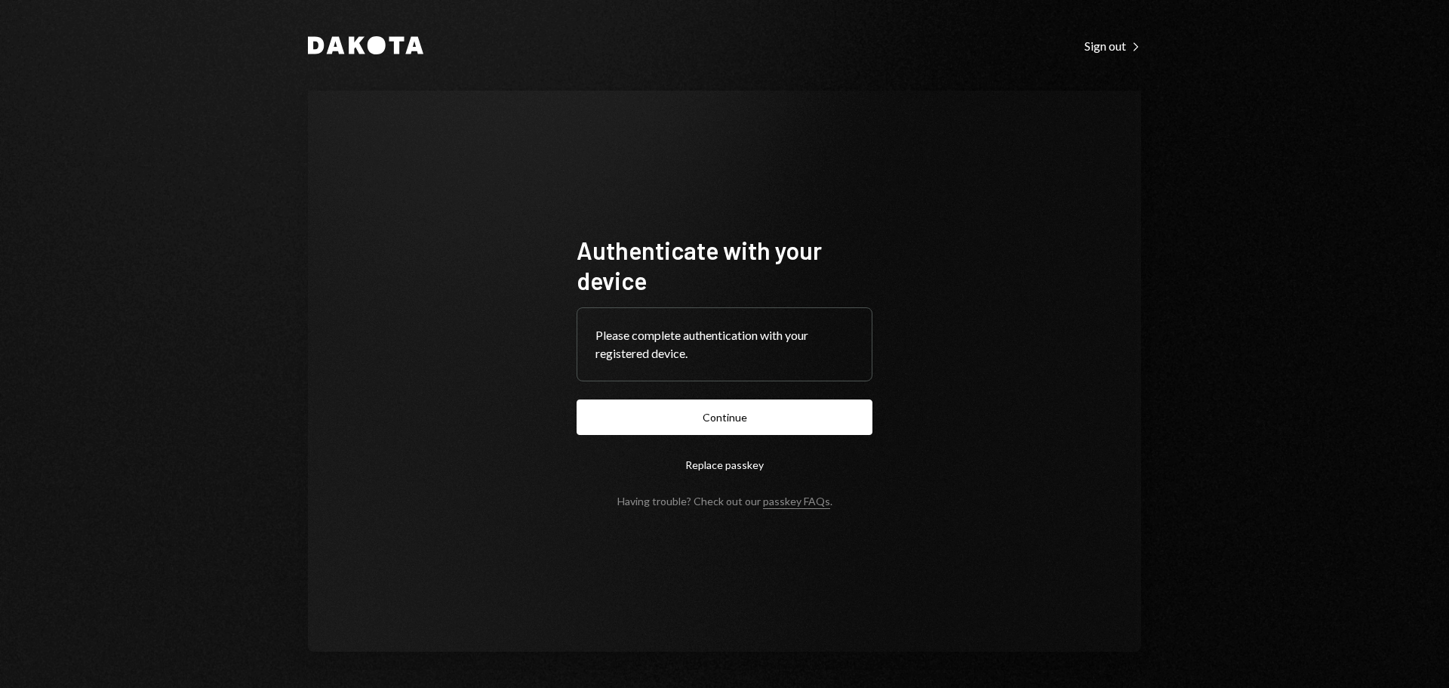  Describe the element at coordinates (725, 417) in the screenshot. I see `button: Continue` at that location.